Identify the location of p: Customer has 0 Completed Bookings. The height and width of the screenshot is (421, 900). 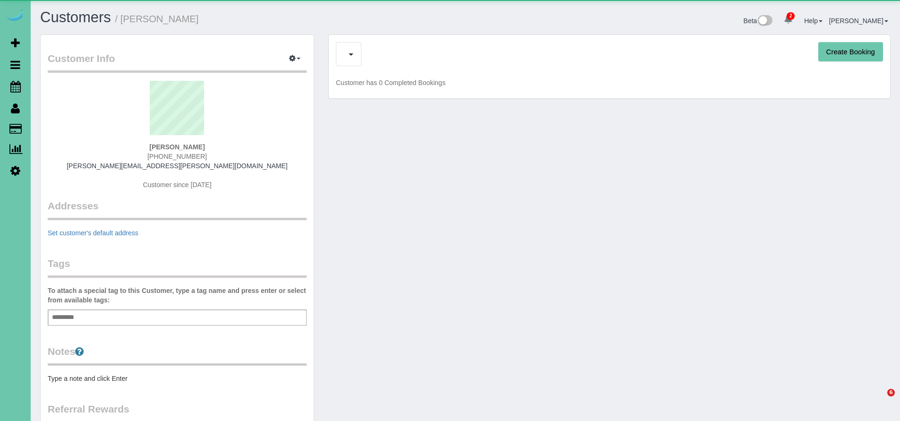
(610, 83).